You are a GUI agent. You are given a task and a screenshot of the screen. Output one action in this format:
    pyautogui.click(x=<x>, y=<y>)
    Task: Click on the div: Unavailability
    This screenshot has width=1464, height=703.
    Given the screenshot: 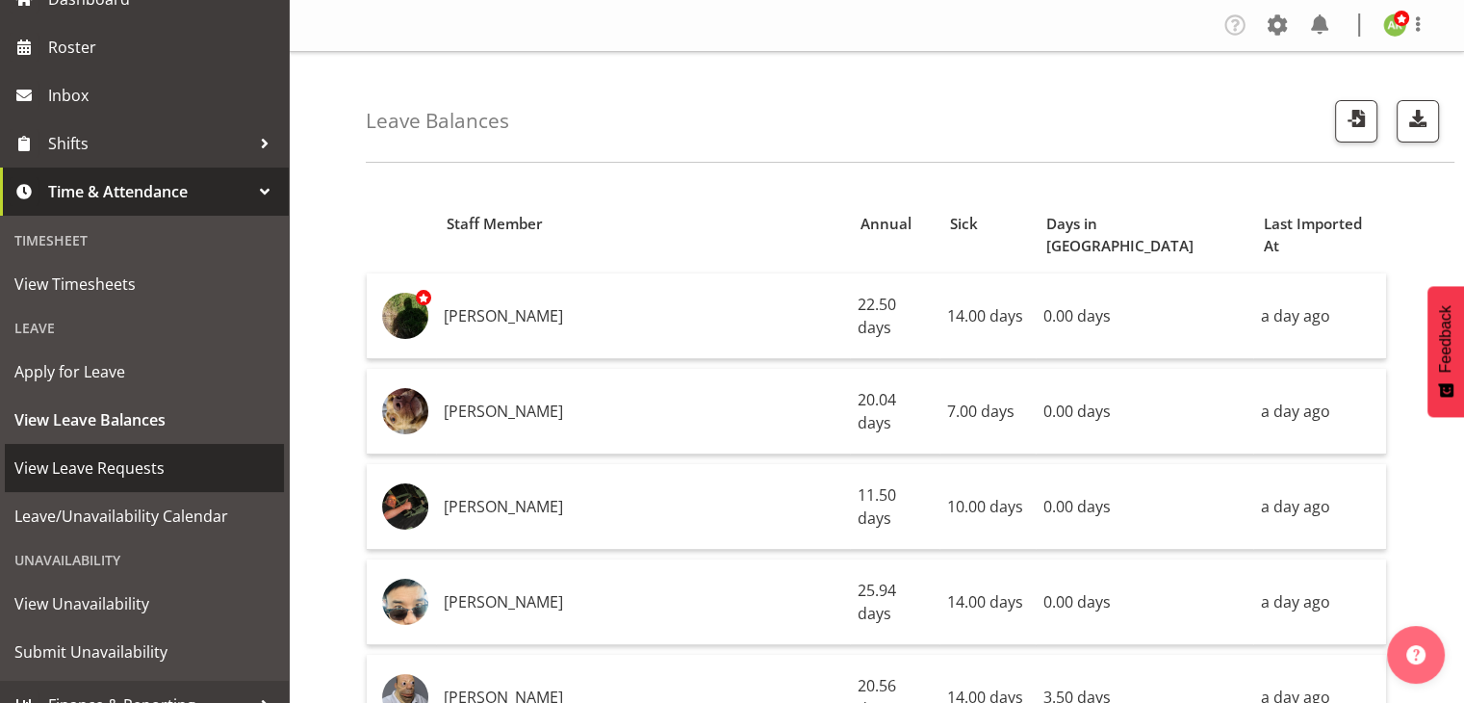 What is the action you would take?
    pyautogui.click(x=144, y=559)
    